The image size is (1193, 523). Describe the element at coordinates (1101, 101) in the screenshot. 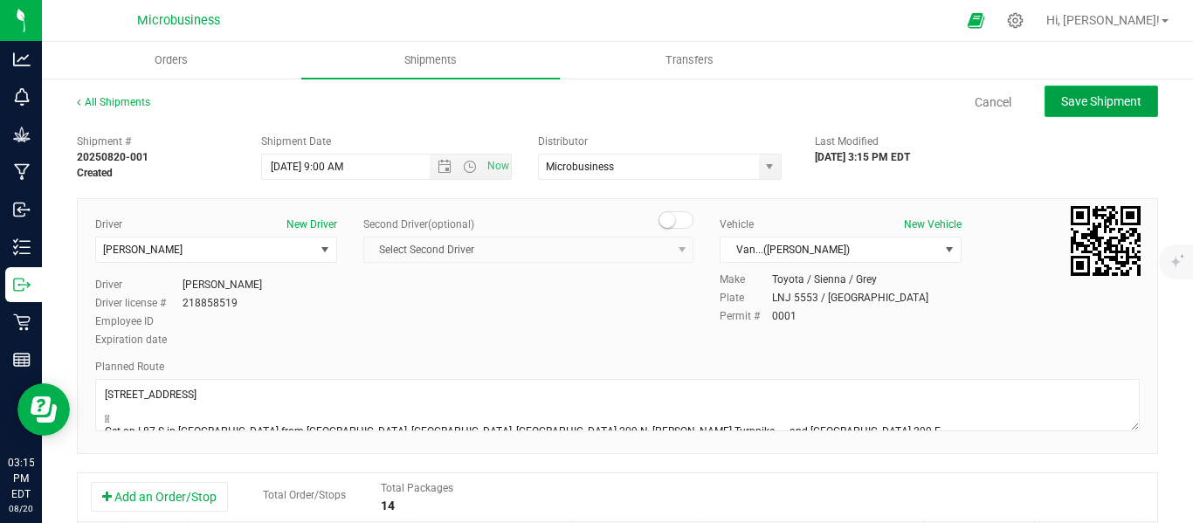

I see `span: Save Shipment` at that location.